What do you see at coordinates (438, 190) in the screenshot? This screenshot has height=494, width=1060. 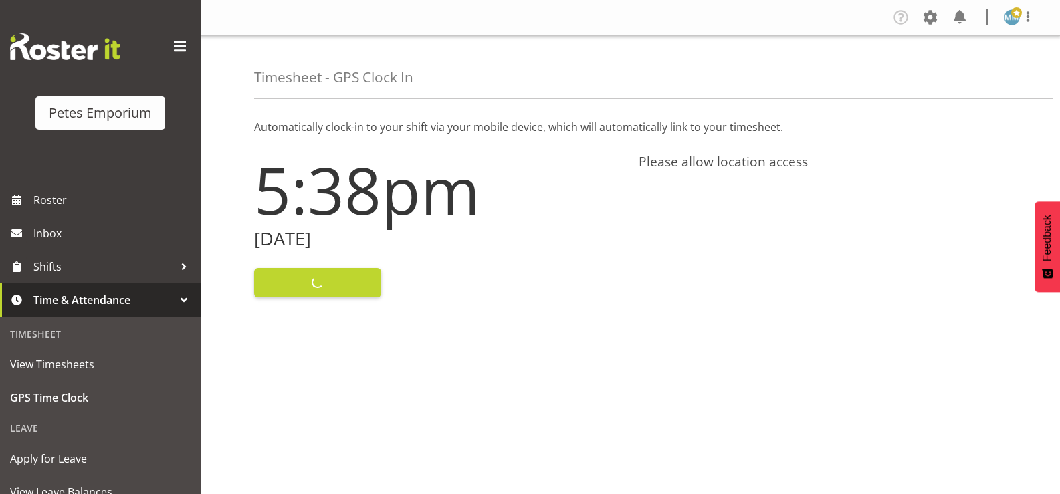 I see `h1: 5:38pm` at bounding box center [438, 190].